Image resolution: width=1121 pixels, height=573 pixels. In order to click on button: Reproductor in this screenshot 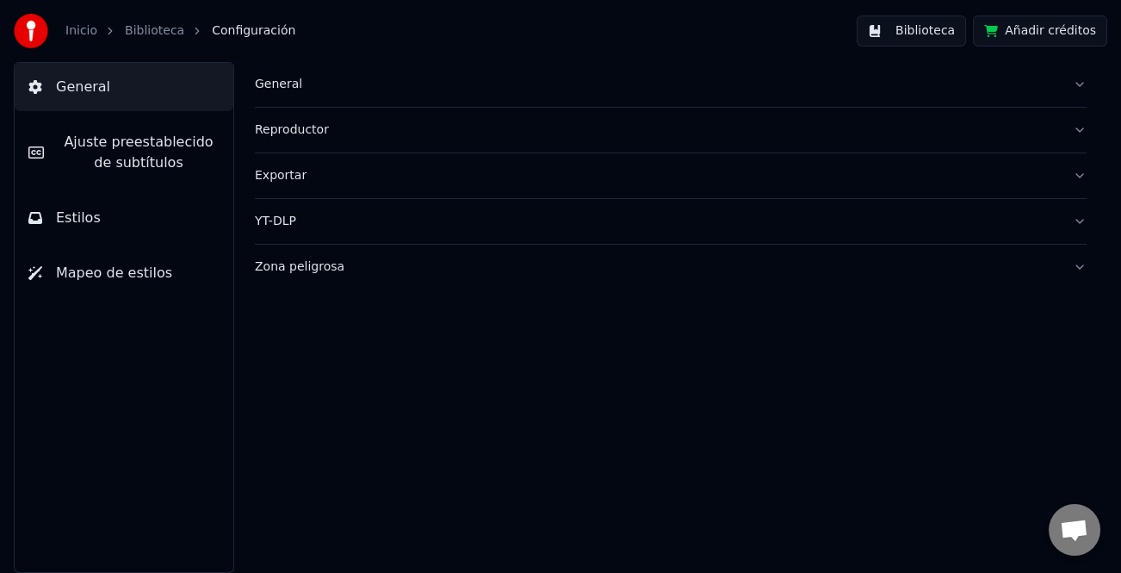, I will do `click(671, 130)`.